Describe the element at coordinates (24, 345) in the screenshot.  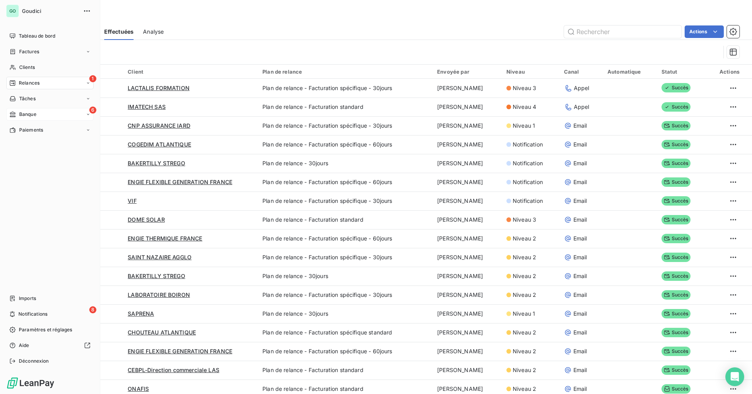
I see `span: Aide` at that location.